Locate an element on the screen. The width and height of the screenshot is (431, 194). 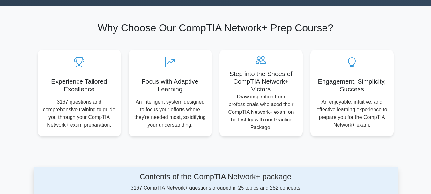
h2: Why Choose Our CompTIA Network+ Prep Course? is located at coordinates (216, 28).